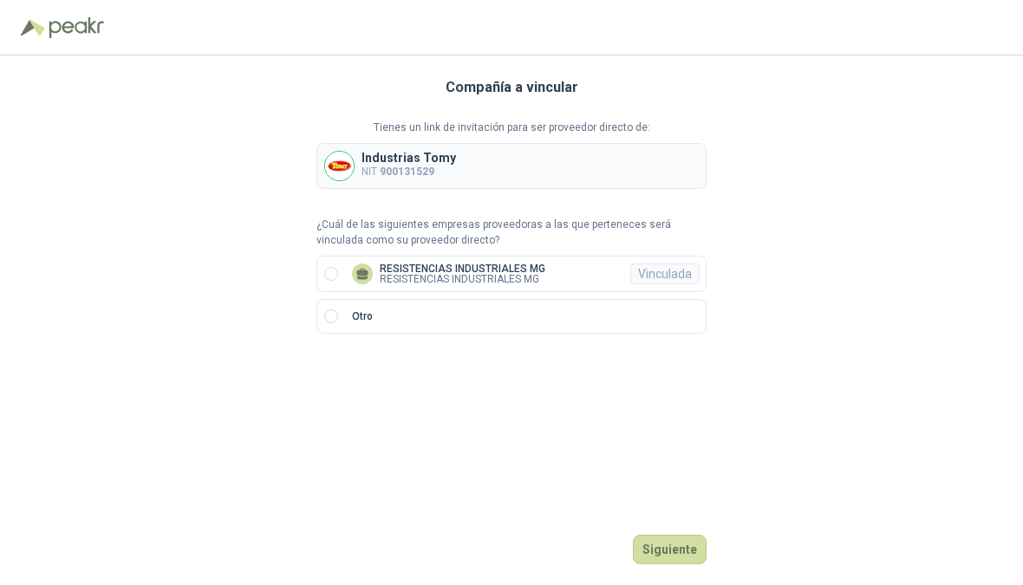 The width and height of the screenshot is (1023, 585). What do you see at coordinates (665, 274) in the screenshot?
I see `div: Vinculada` at bounding box center [665, 274].